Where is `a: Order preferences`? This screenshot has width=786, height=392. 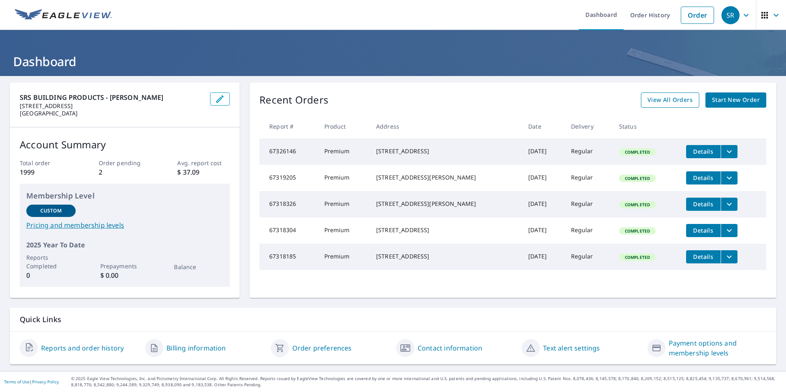
a: Order preferences is located at coordinates (322, 348).